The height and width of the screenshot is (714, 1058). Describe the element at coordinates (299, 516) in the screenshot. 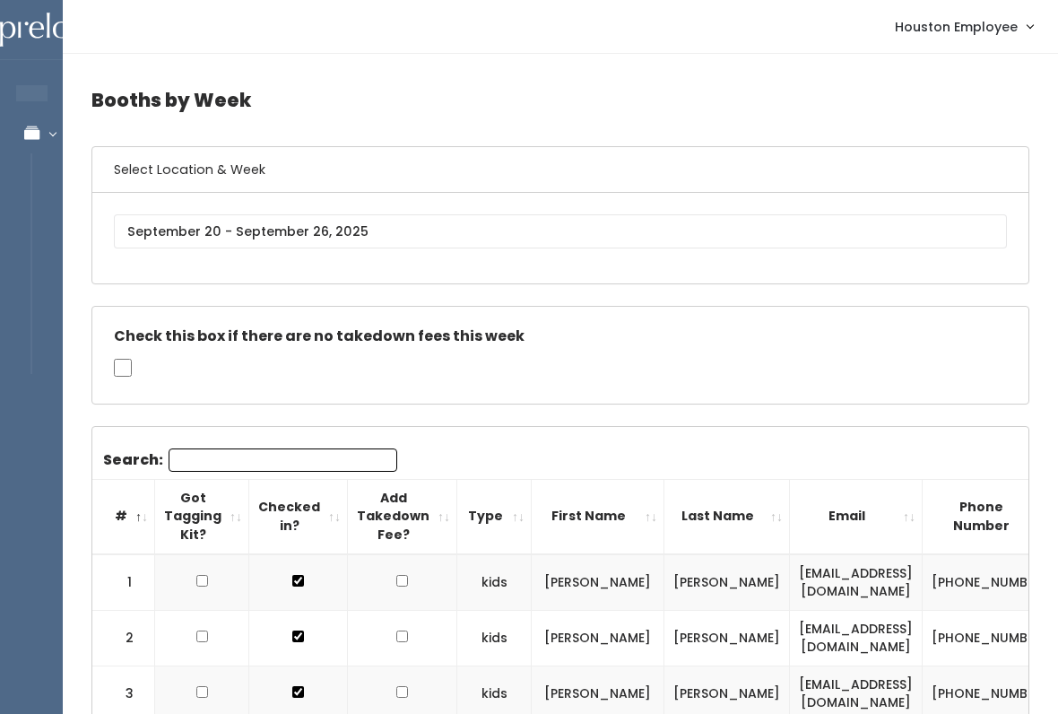

I see `th: Checked in?: activate to sort column ascending` at that location.